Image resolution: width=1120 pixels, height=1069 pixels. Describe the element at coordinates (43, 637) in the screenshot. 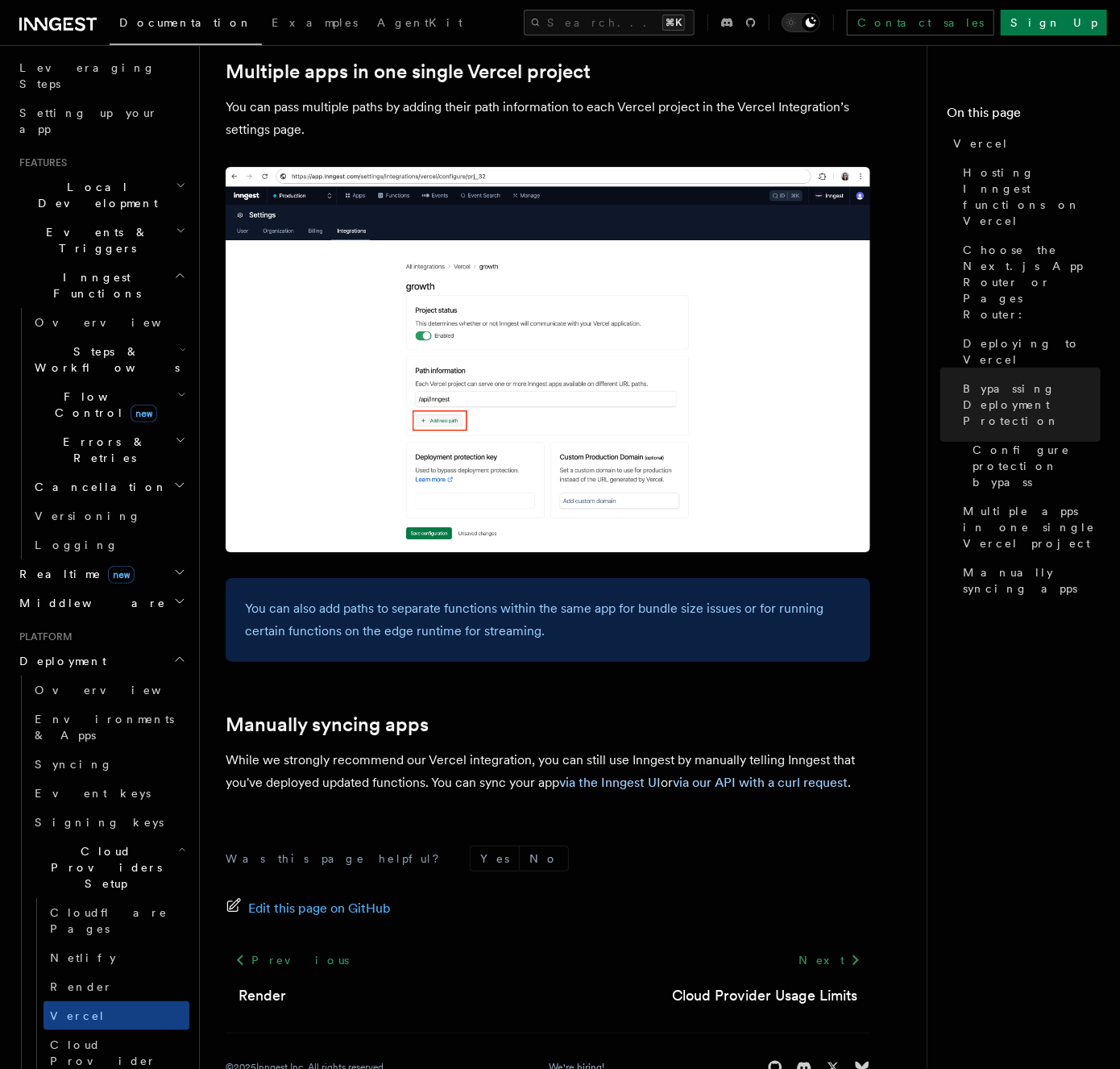

I see `span: Platform` at that location.